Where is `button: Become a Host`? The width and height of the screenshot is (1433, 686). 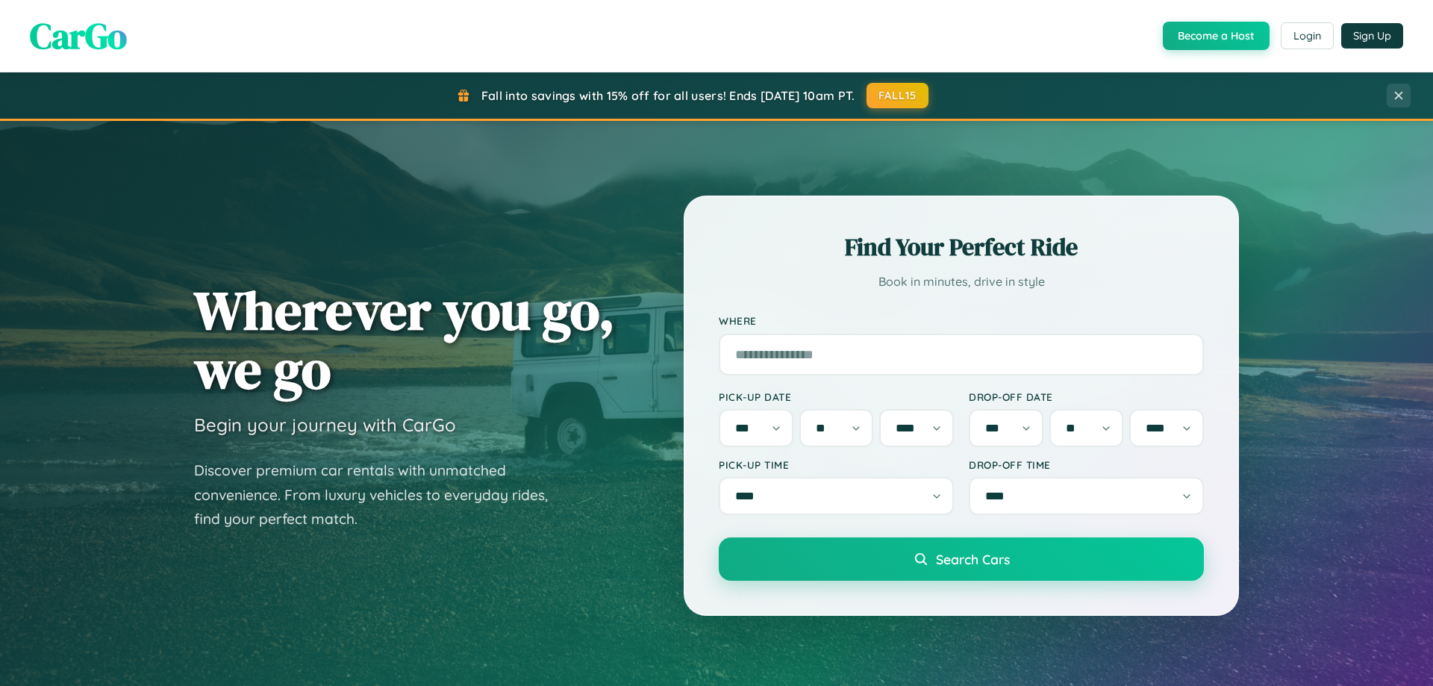
button: Become a Host is located at coordinates (1216, 36).